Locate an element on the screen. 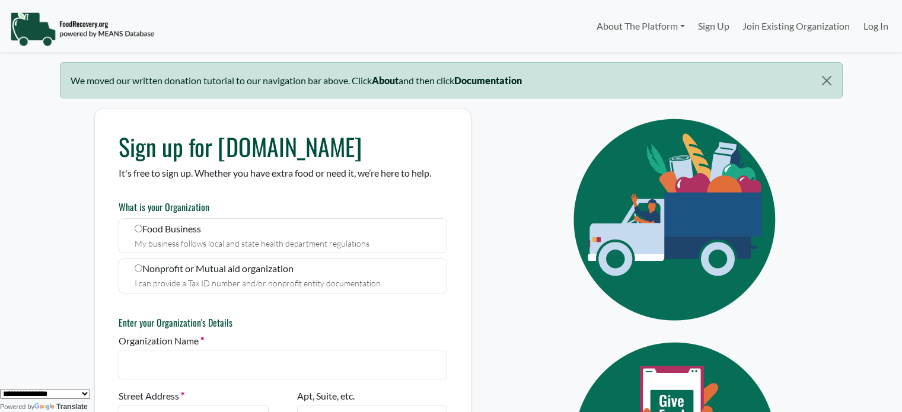 The image size is (902, 412). input: Nonprofit or Mutual aid organization I can provide a Tax ID number and/or nonprofit entity docume... is located at coordinates (138, 268).